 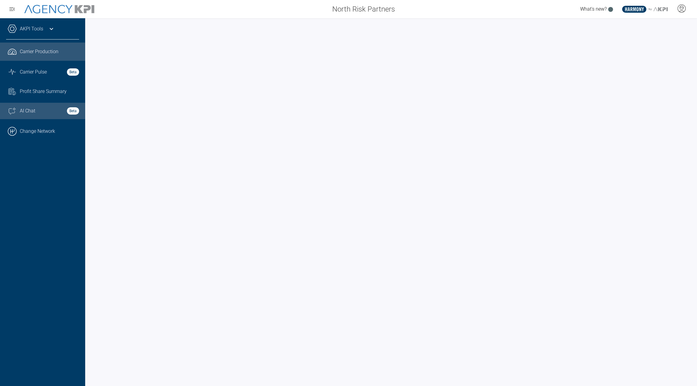 I want to click on span: Carrier Production, so click(x=39, y=52).